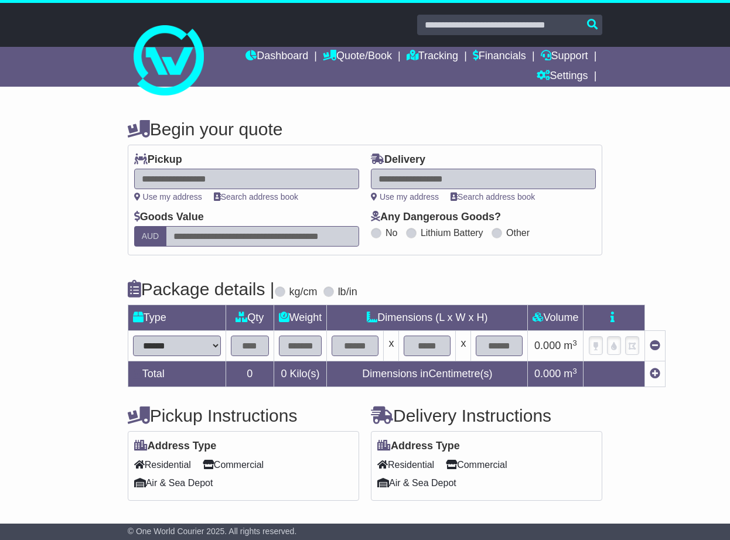 This screenshot has height=540, width=730. I want to click on a: Tracking, so click(432, 57).